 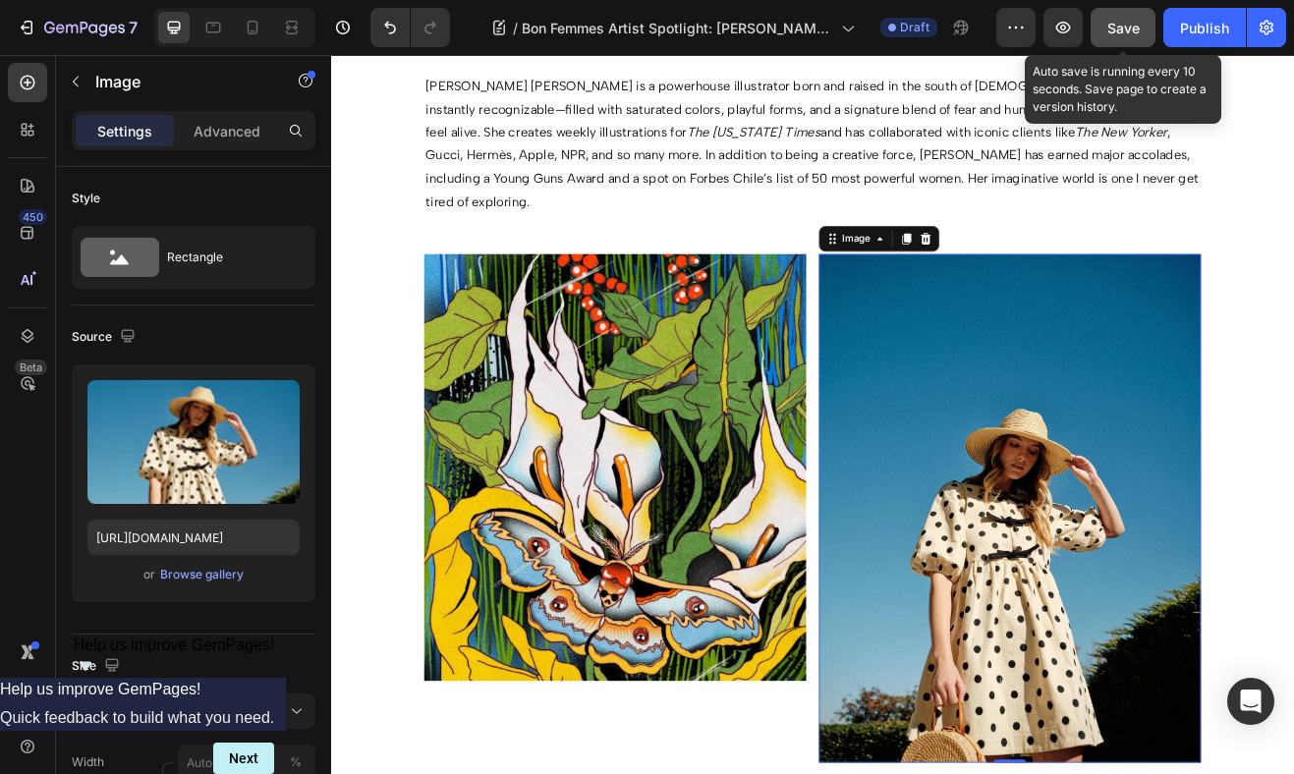 What do you see at coordinates (194, 442) in the screenshot?
I see `img: preview-image` at bounding box center [194, 442].